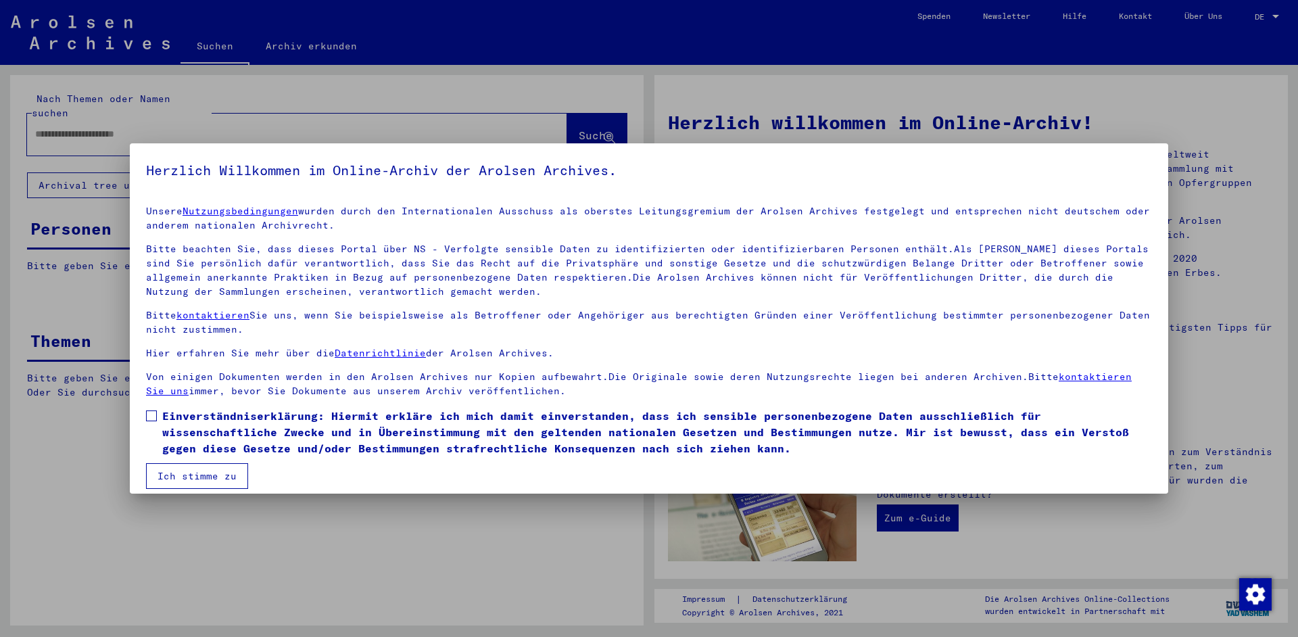 The height and width of the screenshot is (637, 1298). I want to click on p: Hier erfahren Sie mehr über die der Arolsen Archives., so click(649, 353).